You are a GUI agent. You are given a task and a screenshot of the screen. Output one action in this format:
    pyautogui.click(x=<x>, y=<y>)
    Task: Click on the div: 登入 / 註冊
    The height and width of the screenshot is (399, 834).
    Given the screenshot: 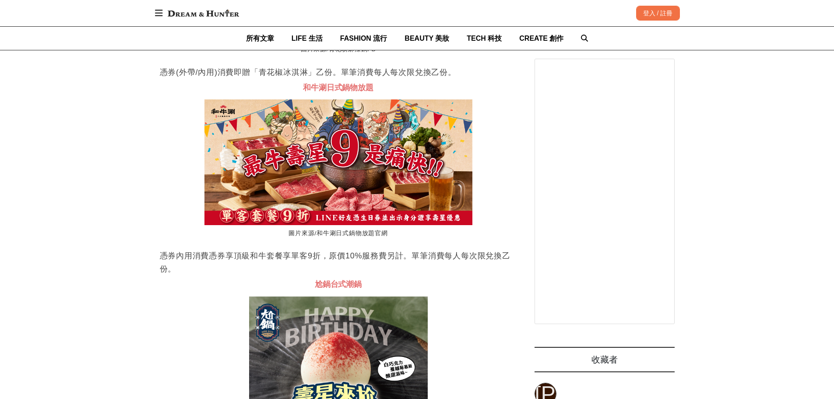 What is the action you would take?
    pyautogui.click(x=658, y=13)
    